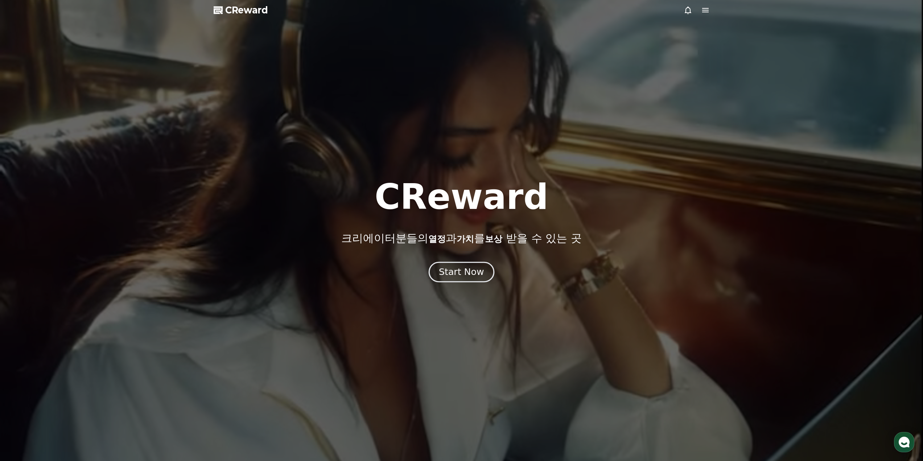 The image size is (923, 461). I want to click on h1: CReward, so click(461, 197).